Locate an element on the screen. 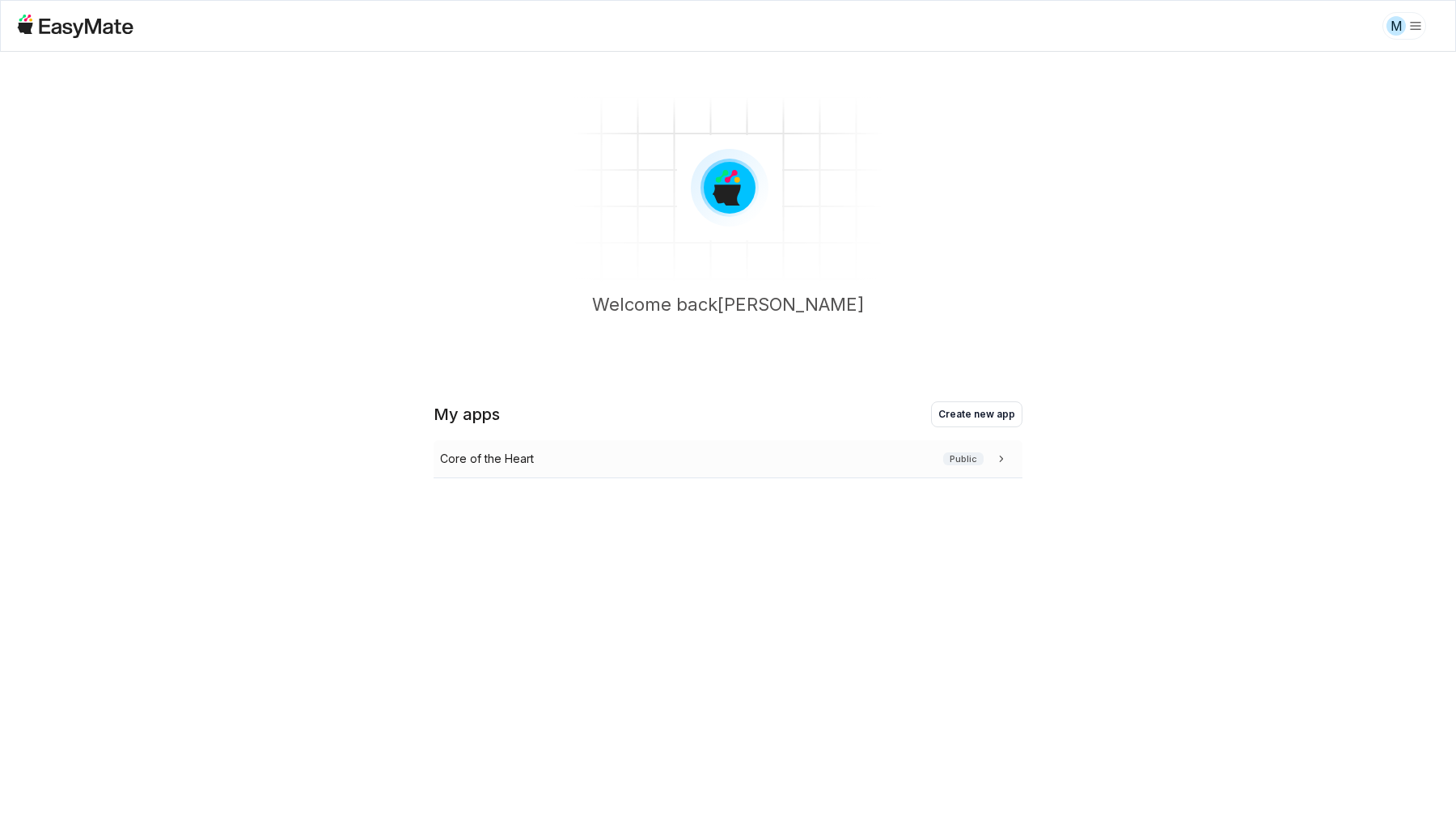 Image resolution: width=1456 pixels, height=840 pixels. a: Core of the HeartPublic is located at coordinates (728, 459).